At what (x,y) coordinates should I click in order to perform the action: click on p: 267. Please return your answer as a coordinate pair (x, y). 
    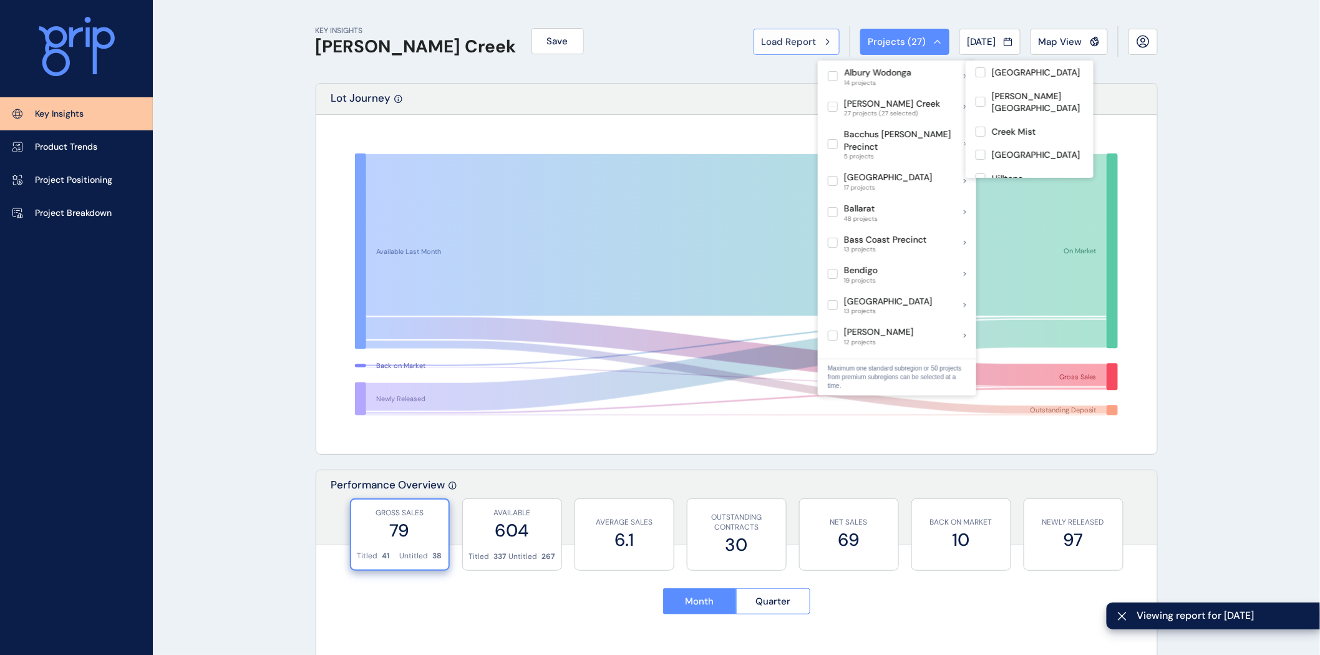
    Looking at the image, I should click on (548, 557).